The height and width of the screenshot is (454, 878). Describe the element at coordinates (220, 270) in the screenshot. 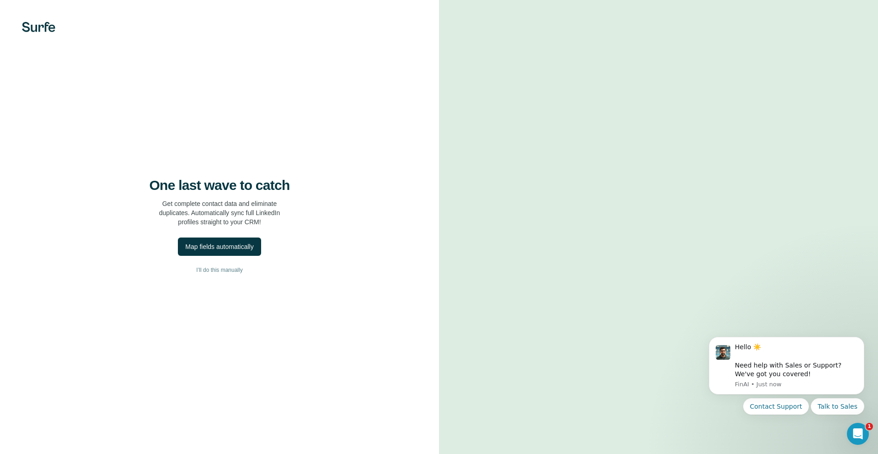

I see `button: I’ll do this manually` at that location.